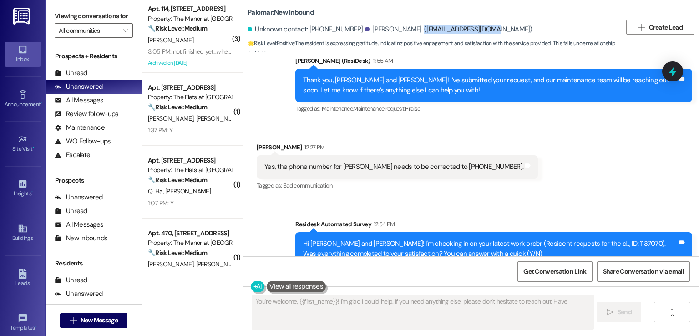  Describe the element at coordinates (86, 114) in the screenshot. I see `div: Review follow-ups` at that location.